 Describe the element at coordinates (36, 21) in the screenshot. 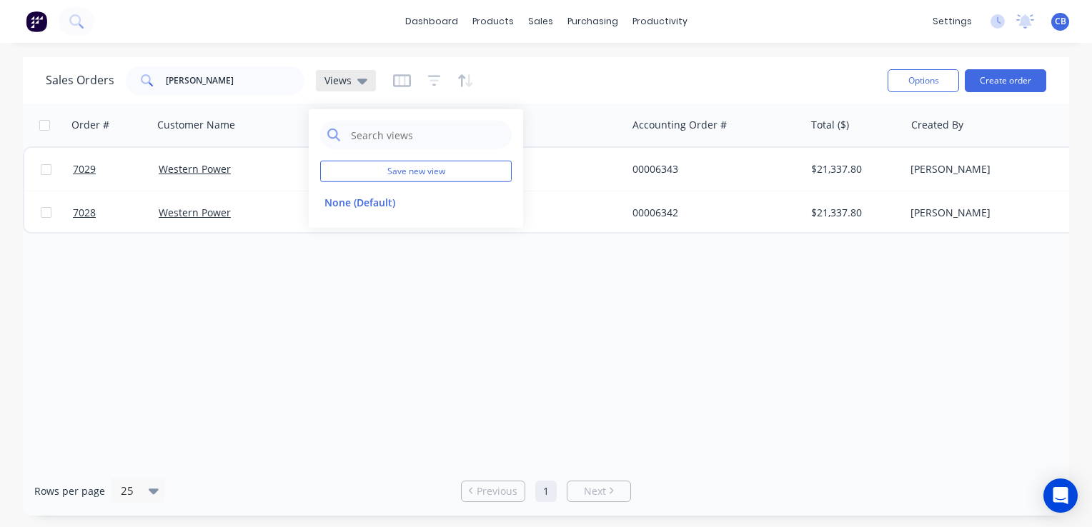

I see `img: Factory` at that location.